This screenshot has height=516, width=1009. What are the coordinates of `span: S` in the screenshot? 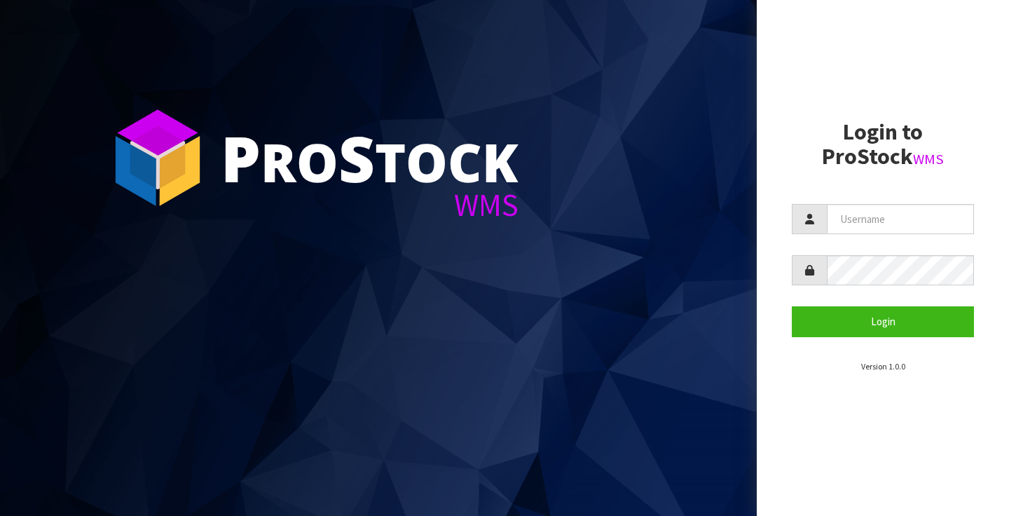 It's located at (357, 158).